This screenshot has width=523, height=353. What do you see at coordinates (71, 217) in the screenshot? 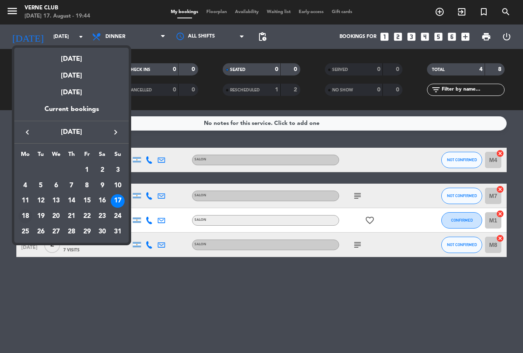
I see `td: August 21, 2025` at bounding box center [71, 217].